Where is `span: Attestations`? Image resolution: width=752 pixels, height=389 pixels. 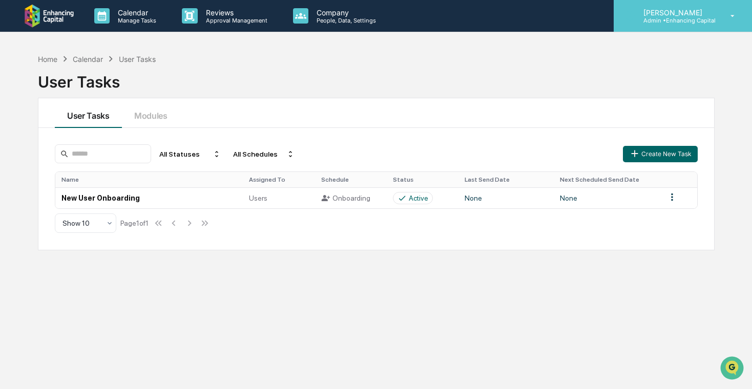
span: Attestations is located at coordinates (106, 215).